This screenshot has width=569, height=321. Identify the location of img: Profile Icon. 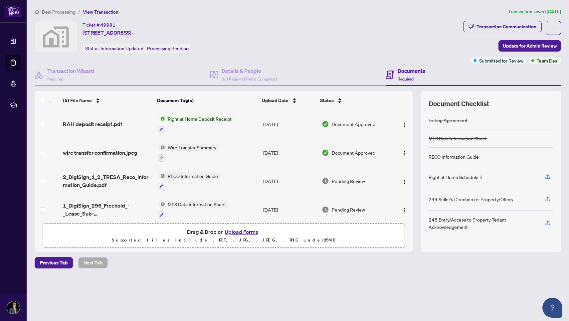
(13, 308).